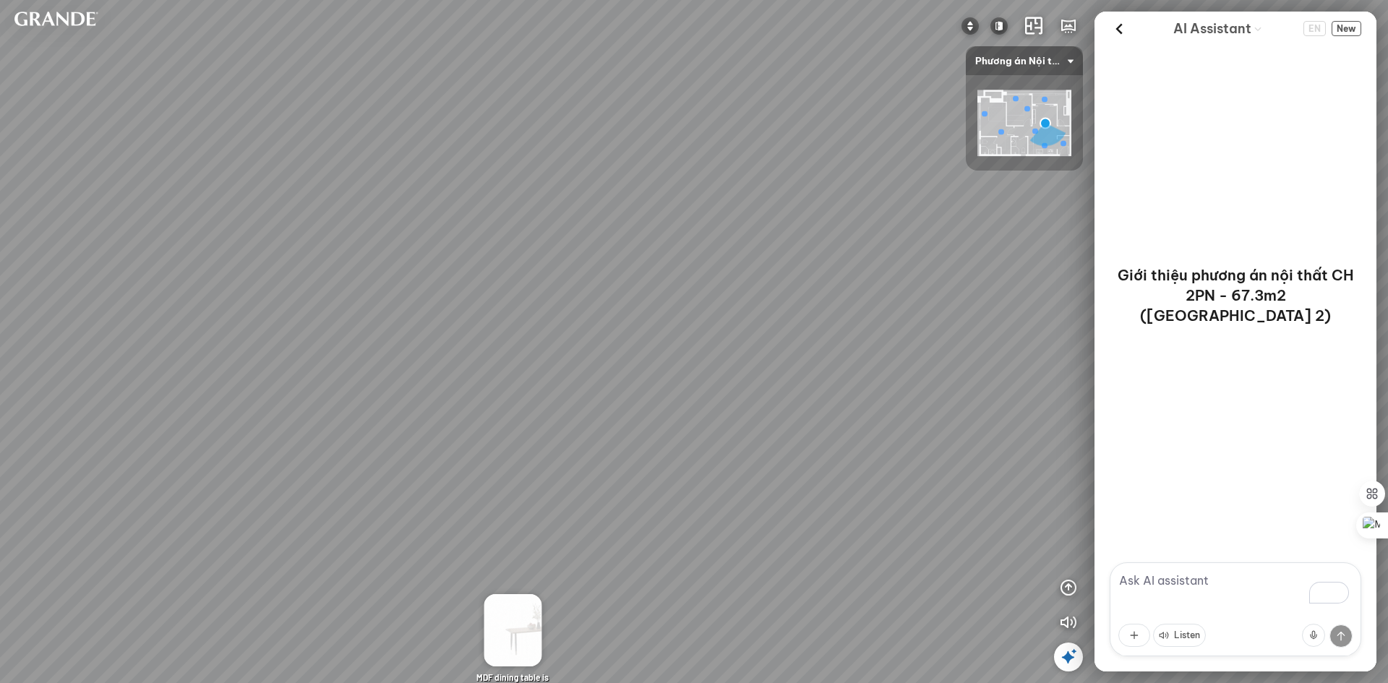  What do you see at coordinates (1346, 28) in the screenshot?
I see `span: New` at bounding box center [1346, 28].